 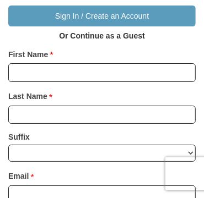 I want to click on strong: First Name, so click(x=28, y=55).